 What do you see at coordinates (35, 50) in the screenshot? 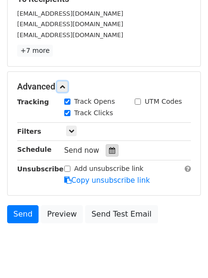
I see `a: +7 more` at bounding box center [35, 50].